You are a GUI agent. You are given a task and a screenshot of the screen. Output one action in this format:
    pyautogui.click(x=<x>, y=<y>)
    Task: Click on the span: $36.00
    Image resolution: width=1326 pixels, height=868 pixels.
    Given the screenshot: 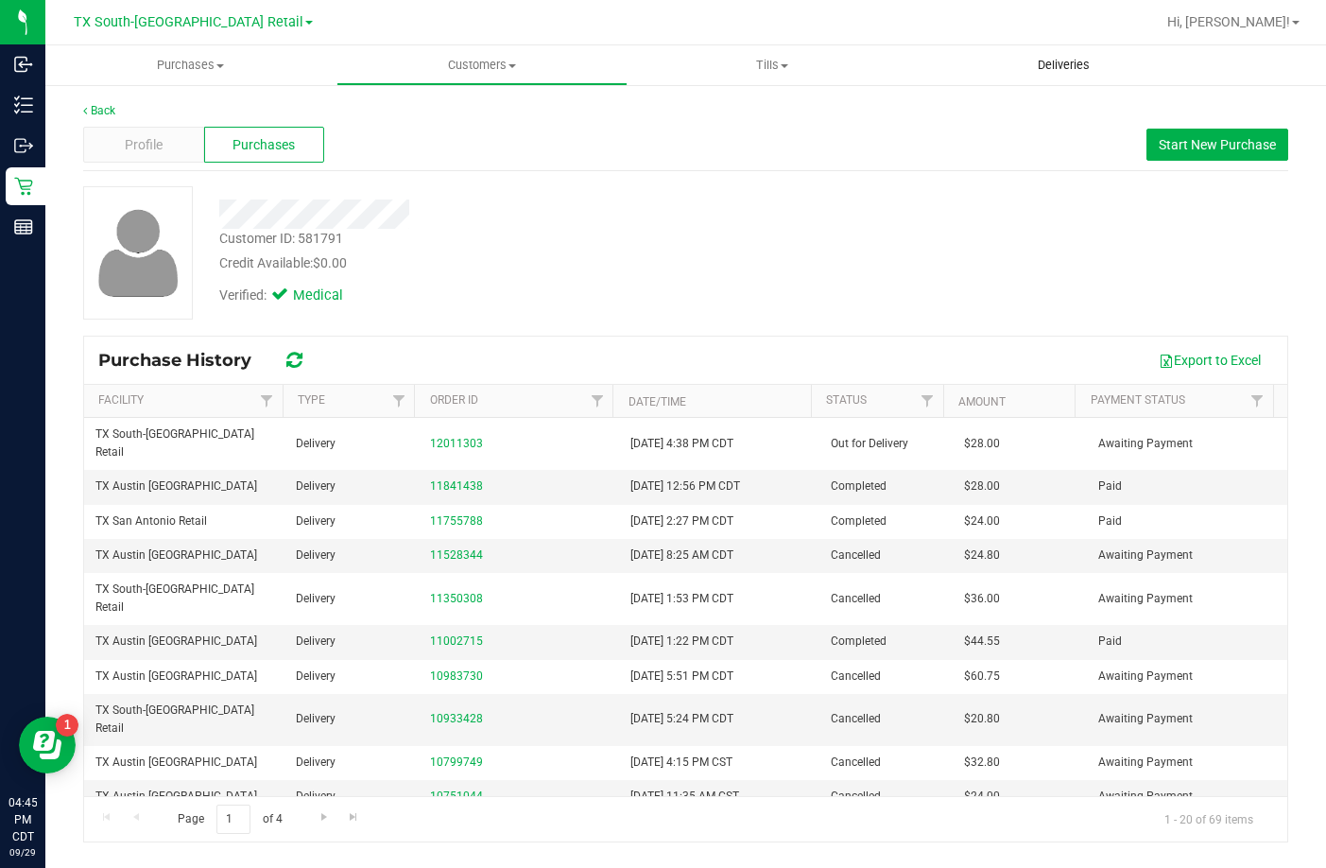 What is the action you would take?
    pyautogui.click(x=982, y=598)
    